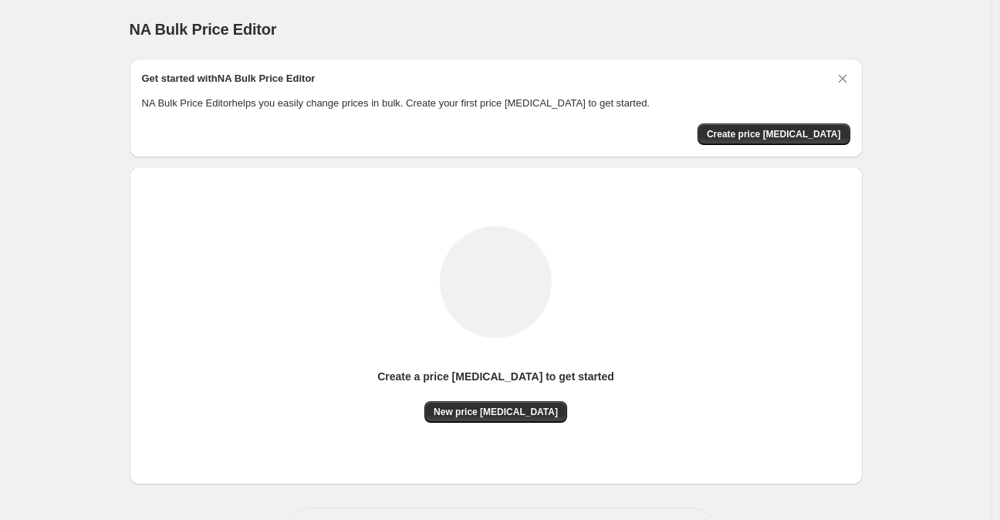 The image size is (1000, 520). Describe the element at coordinates (228, 79) in the screenshot. I see `h2: Get started with NA Bulk Price Editor` at that location.